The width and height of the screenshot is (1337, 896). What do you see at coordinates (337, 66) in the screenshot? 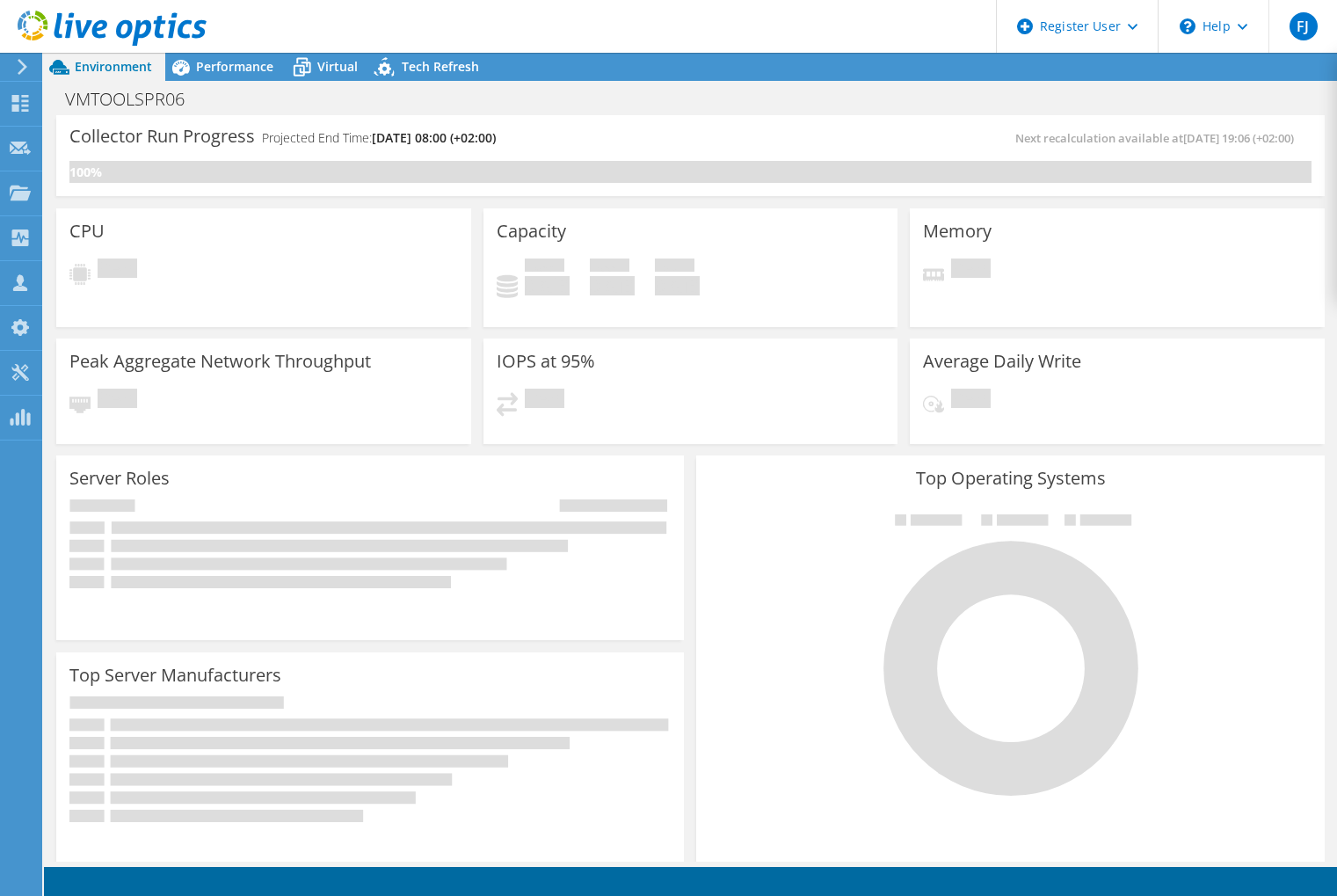
I see `span: Virtual` at bounding box center [337, 66].